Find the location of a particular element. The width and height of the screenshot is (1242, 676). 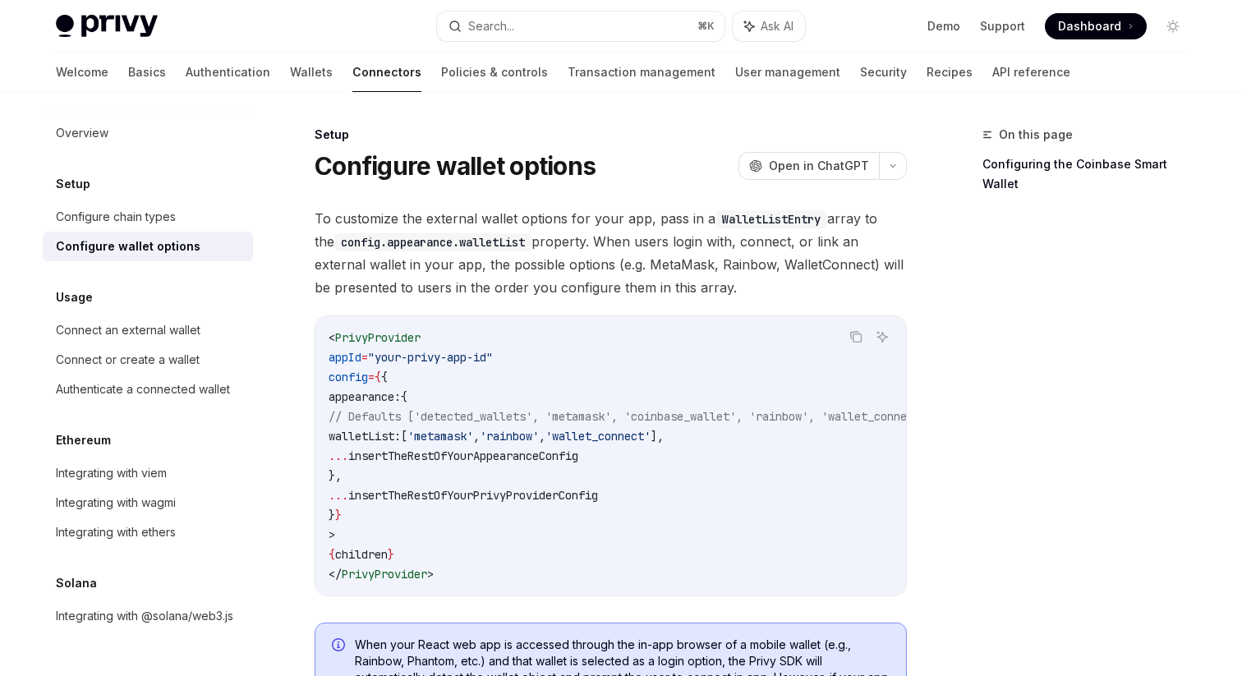

span: On this page is located at coordinates (1036, 135).